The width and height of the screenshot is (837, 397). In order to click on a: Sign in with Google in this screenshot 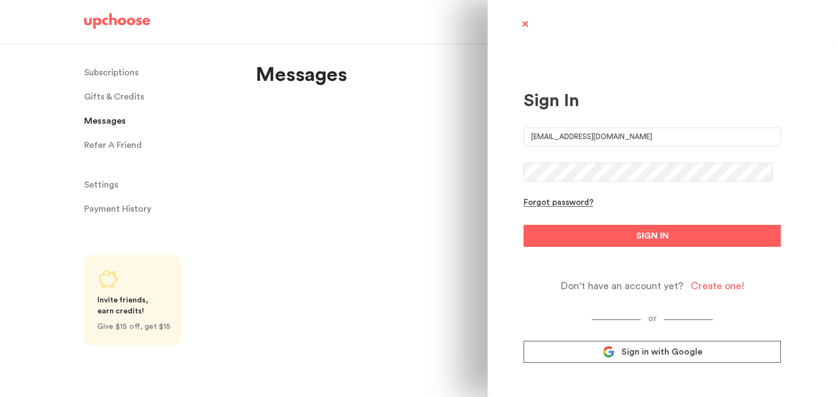, I will do `click(652, 352)`.